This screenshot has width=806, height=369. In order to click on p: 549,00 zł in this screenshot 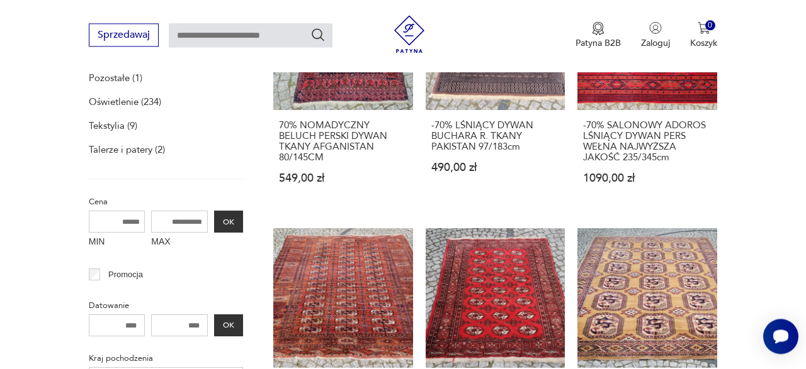, I will do `click(343, 178)`.